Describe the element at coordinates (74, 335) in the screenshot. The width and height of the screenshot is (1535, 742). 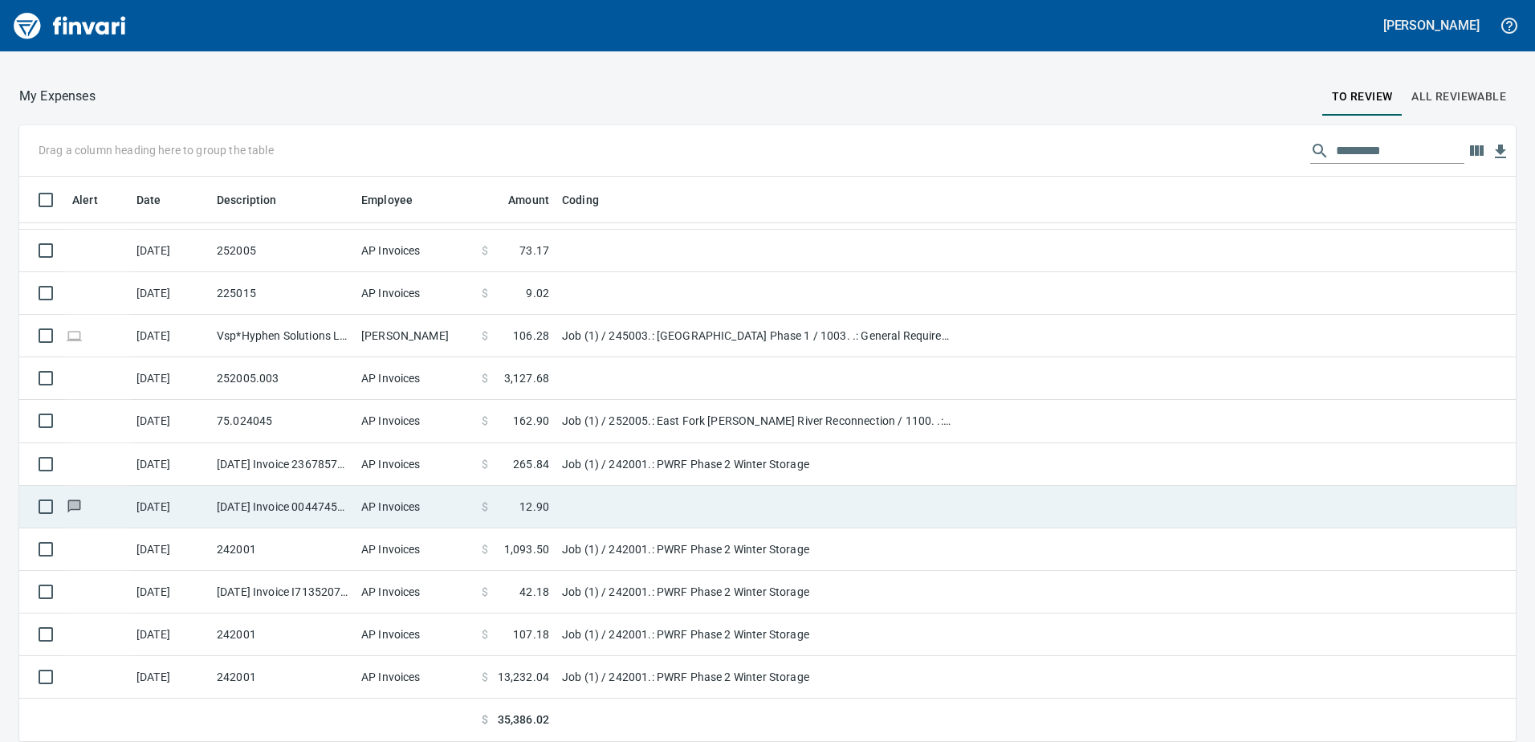
I see `span: Online transaction` at that location.